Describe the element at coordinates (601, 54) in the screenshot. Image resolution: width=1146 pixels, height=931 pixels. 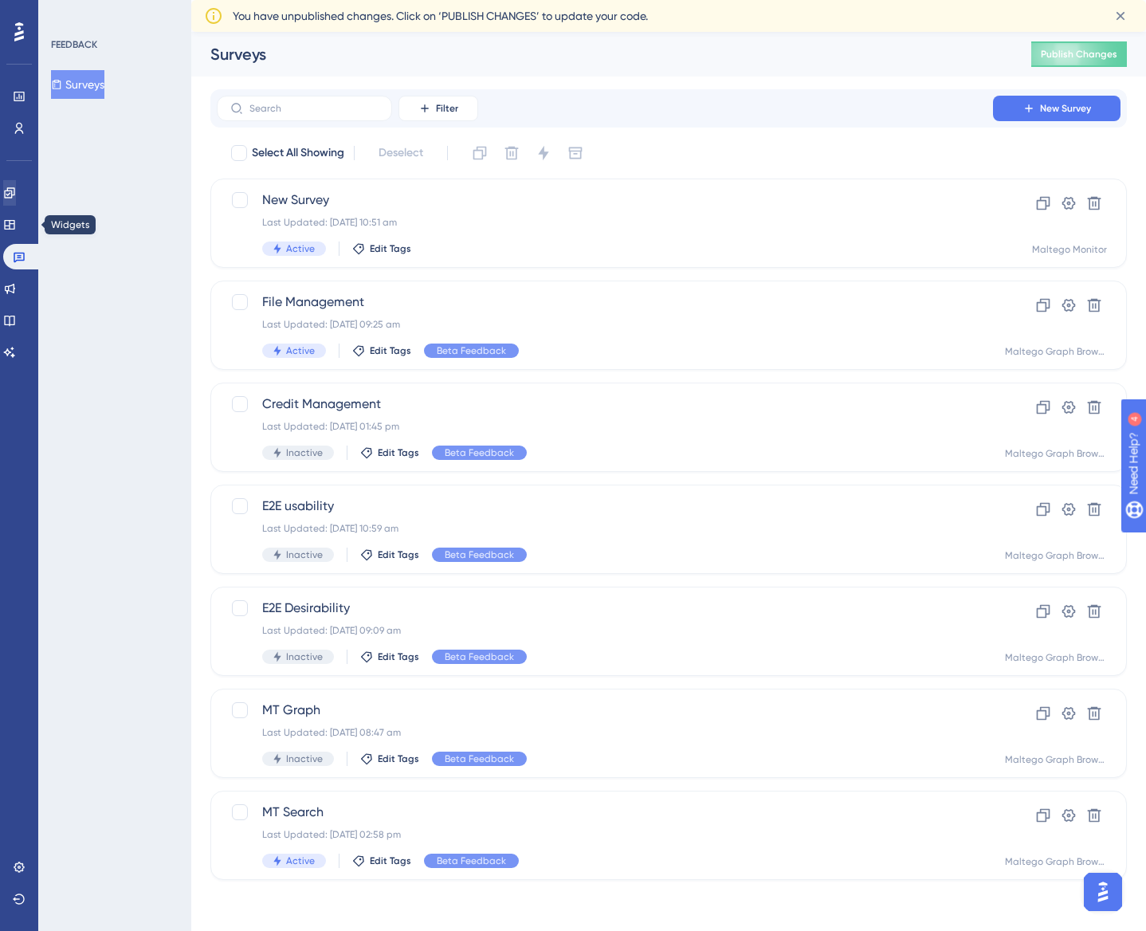
I see `div: Surveys` at that location.